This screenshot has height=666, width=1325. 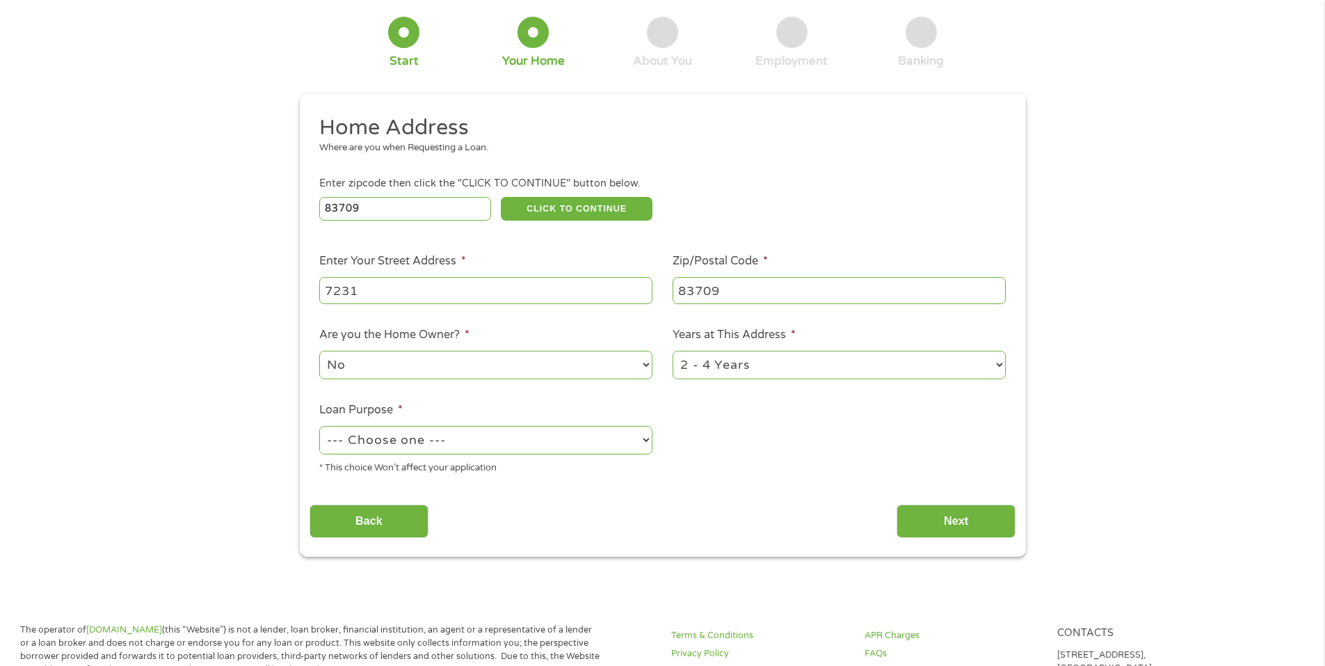 What do you see at coordinates (486, 290) in the screenshot?
I see `input: 1 Main Street` at bounding box center [486, 290].